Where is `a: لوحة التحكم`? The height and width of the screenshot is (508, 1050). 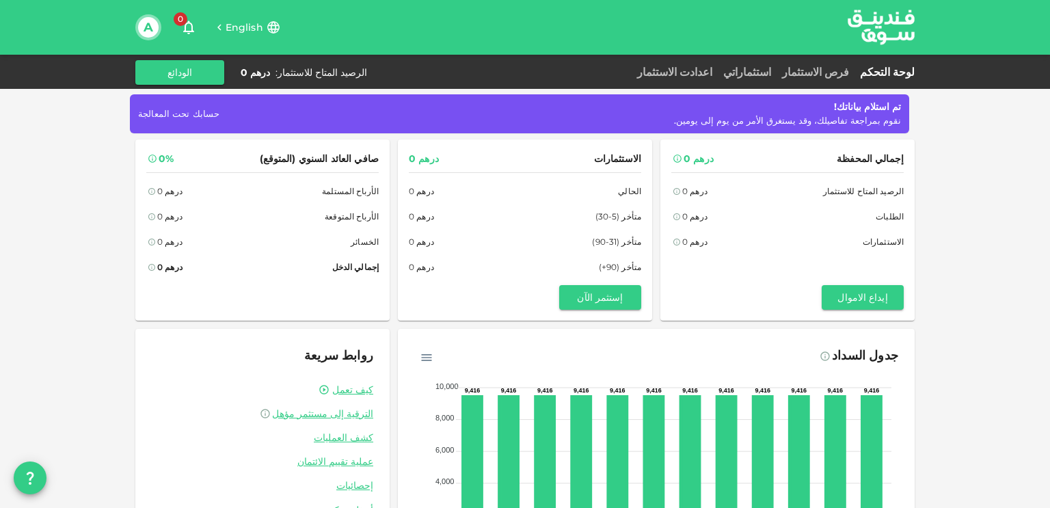 a: لوحة التحكم is located at coordinates (885, 72).